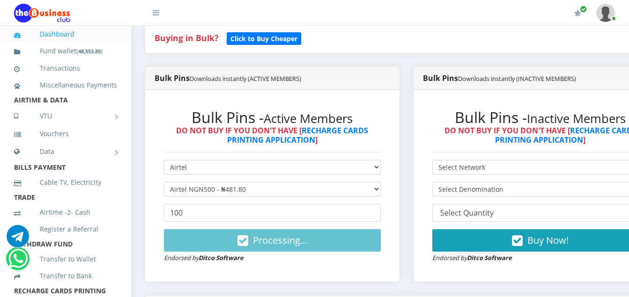 The image size is (629, 297). Describe the element at coordinates (264, 38) in the screenshot. I see `a: Click to Buy Cheaper` at that location.